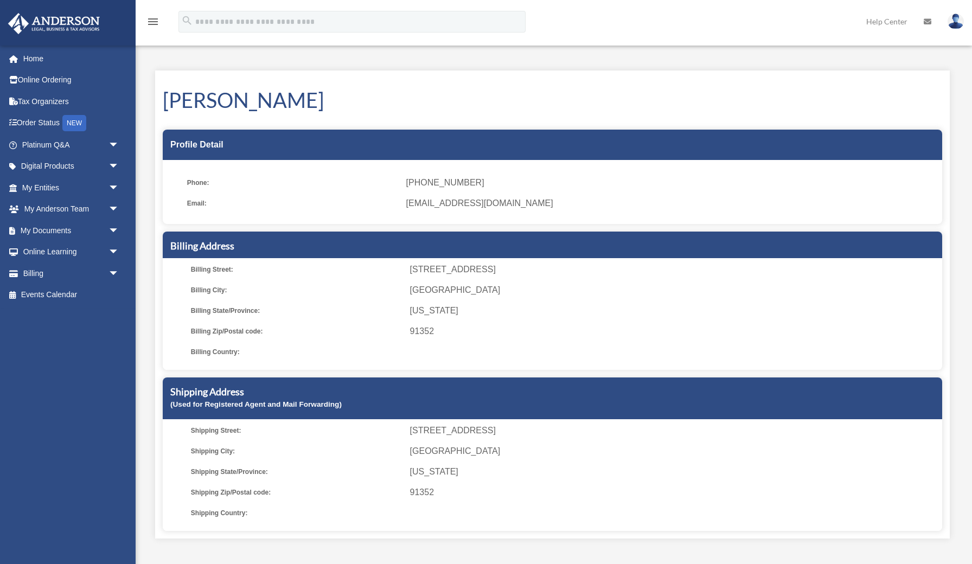 The width and height of the screenshot is (972, 564). What do you see at coordinates (297, 352) in the screenshot?
I see `span: Billing Country:` at bounding box center [297, 352].